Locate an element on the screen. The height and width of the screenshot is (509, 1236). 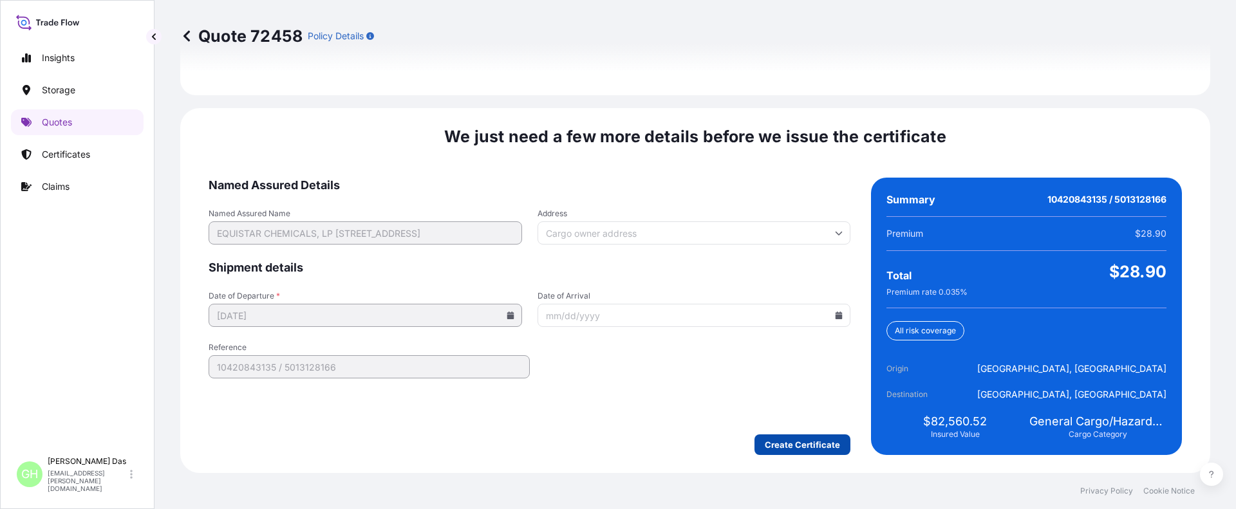
span: We just need a few more details before we issue the certificate is located at coordinates (695, 136).